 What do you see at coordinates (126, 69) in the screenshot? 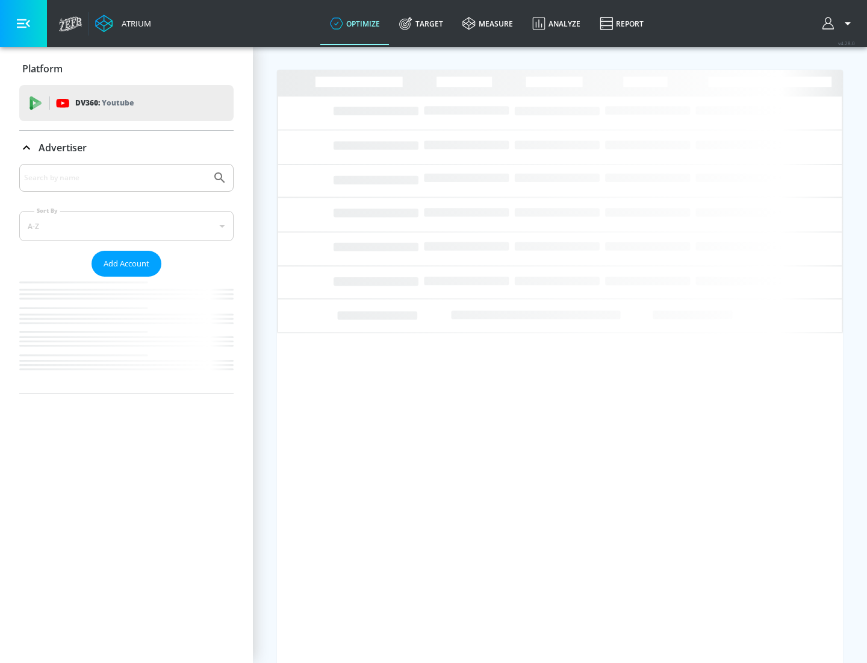
I see `div: Platform` at bounding box center [126, 69].